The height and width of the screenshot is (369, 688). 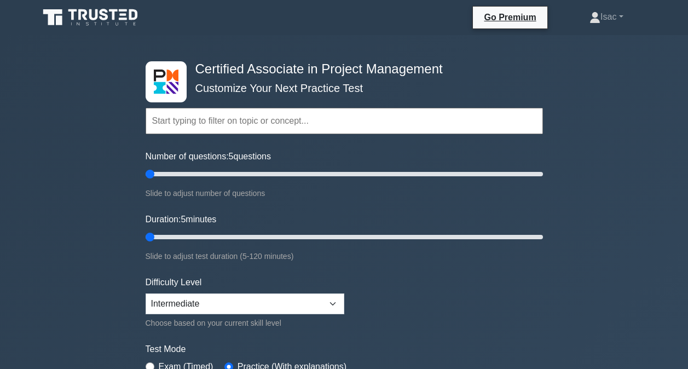 I want to click on div: Slide to adjust test duration (5-120 minutes), so click(x=344, y=256).